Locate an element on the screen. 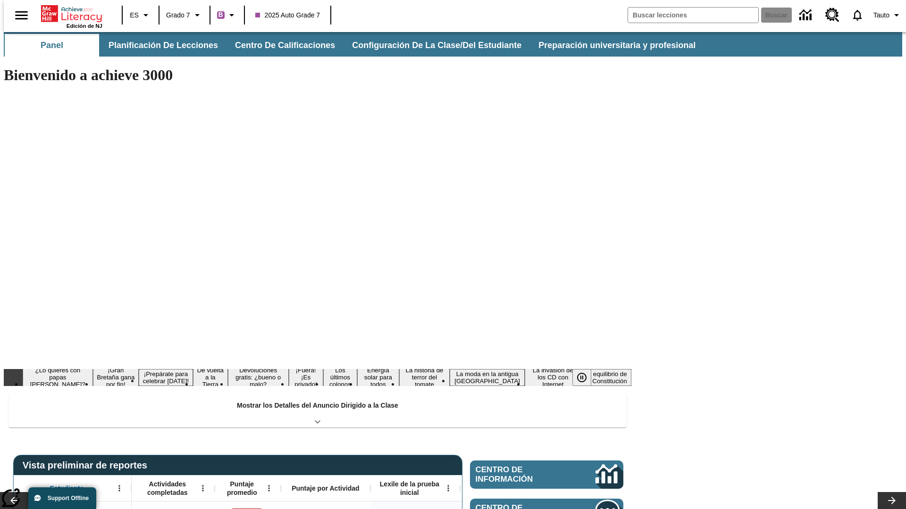 This screenshot has height=509, width=906. div: Pausar is located at coordinates (586, 378).